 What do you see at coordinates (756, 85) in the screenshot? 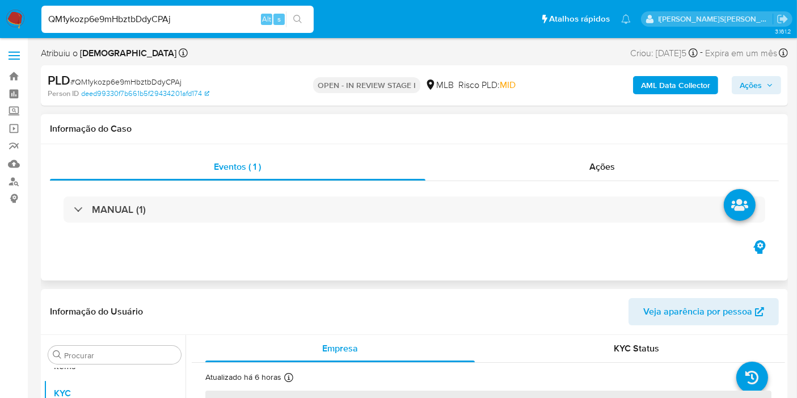
I see `button: Ações` at bounding box center [756, 85].